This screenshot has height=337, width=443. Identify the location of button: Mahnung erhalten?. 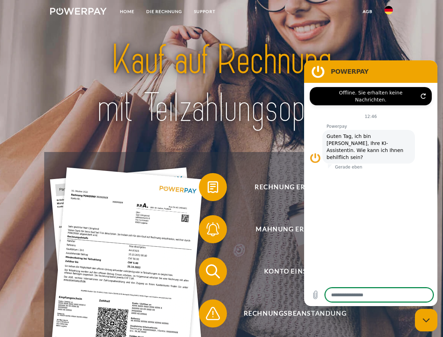
(290, 229).